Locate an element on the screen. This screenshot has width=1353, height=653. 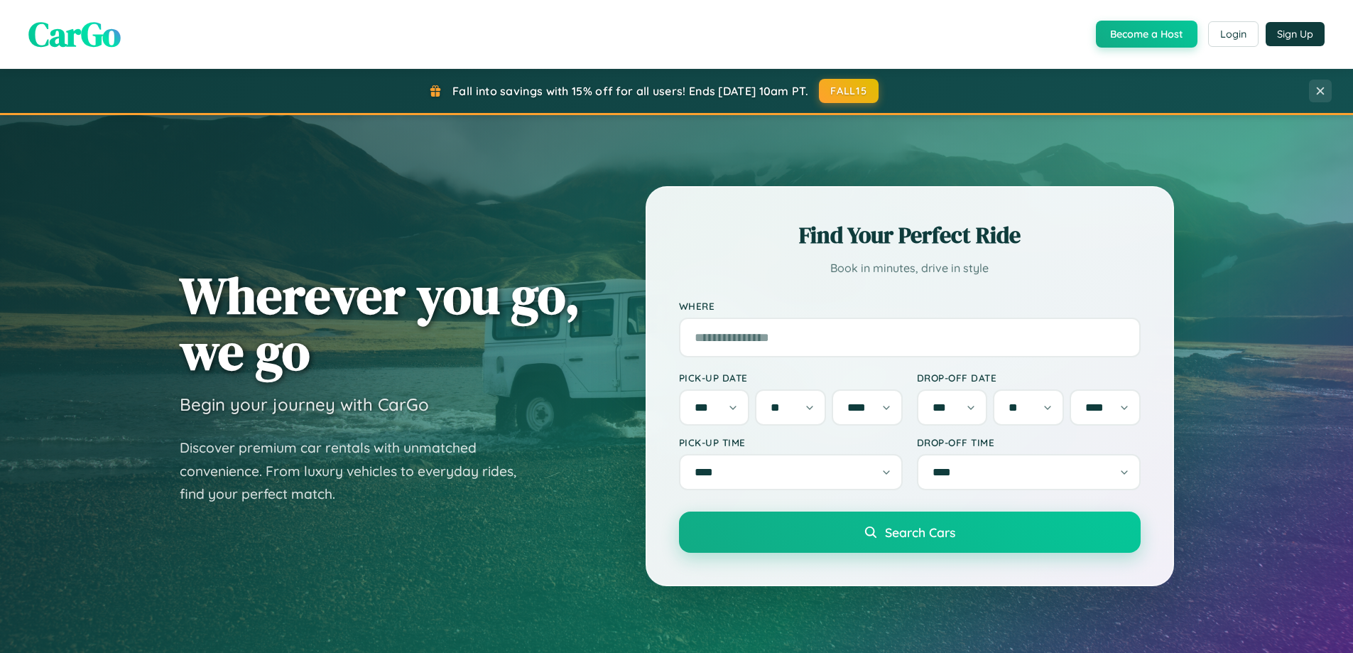
button: Become a Host is located at coordinates (1146, 34).